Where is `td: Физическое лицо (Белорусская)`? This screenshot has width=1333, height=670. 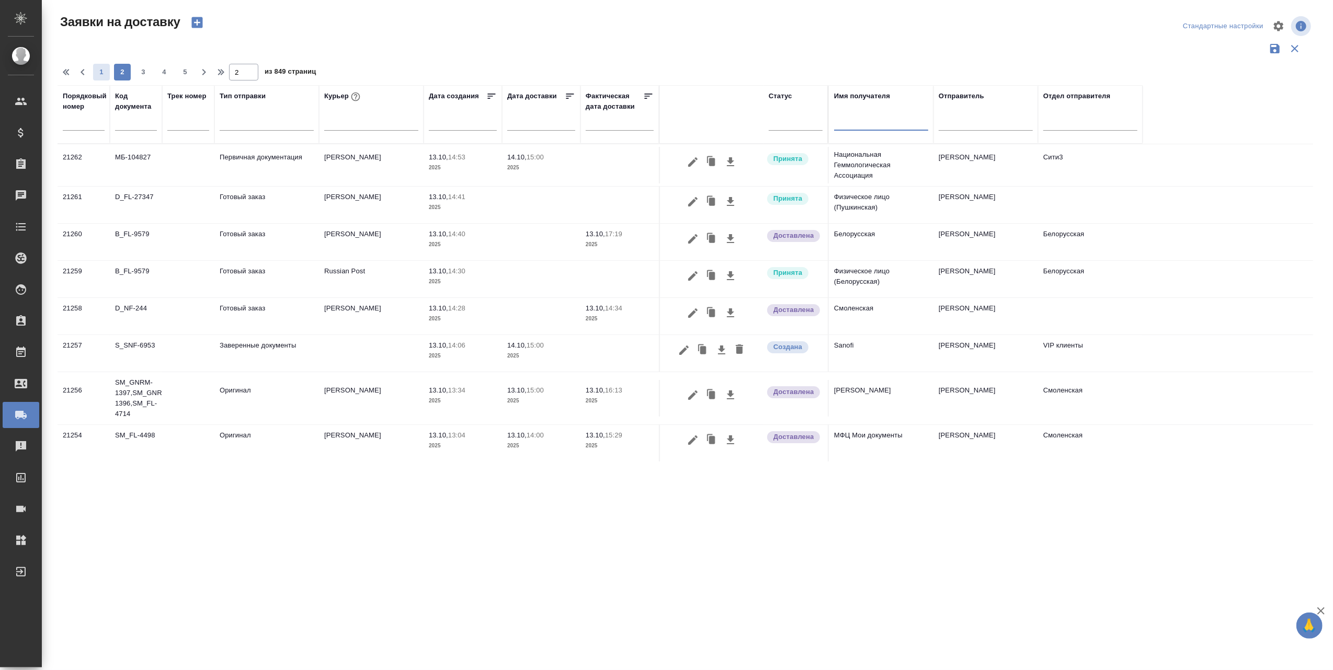 td: Физическое лицо (Белорусская) is located at coordinates (881, 279).